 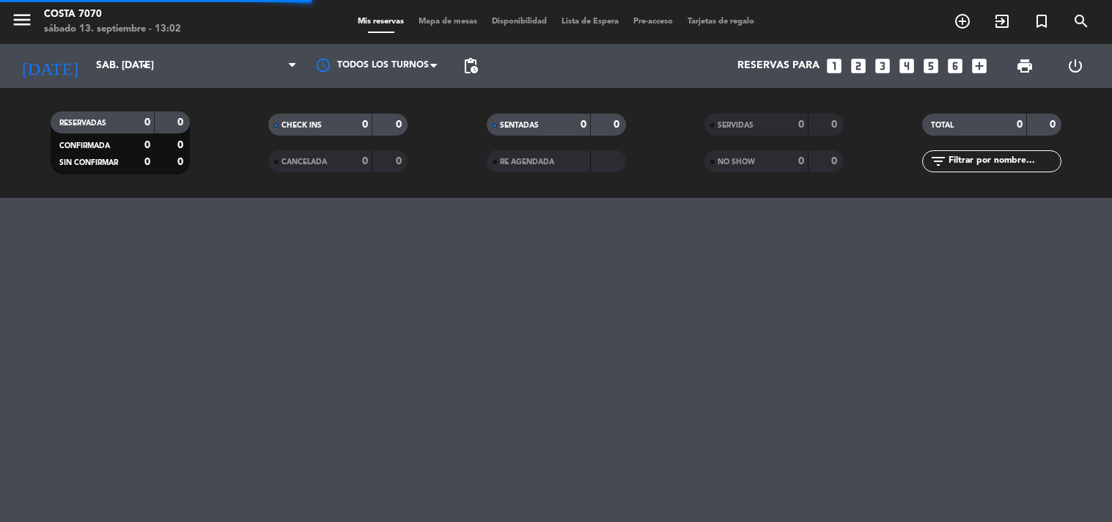 What do you see at coordinates (653, 21) in the screenshot?
I see `span: Pre-acceso` at bounding box center [653, 21].